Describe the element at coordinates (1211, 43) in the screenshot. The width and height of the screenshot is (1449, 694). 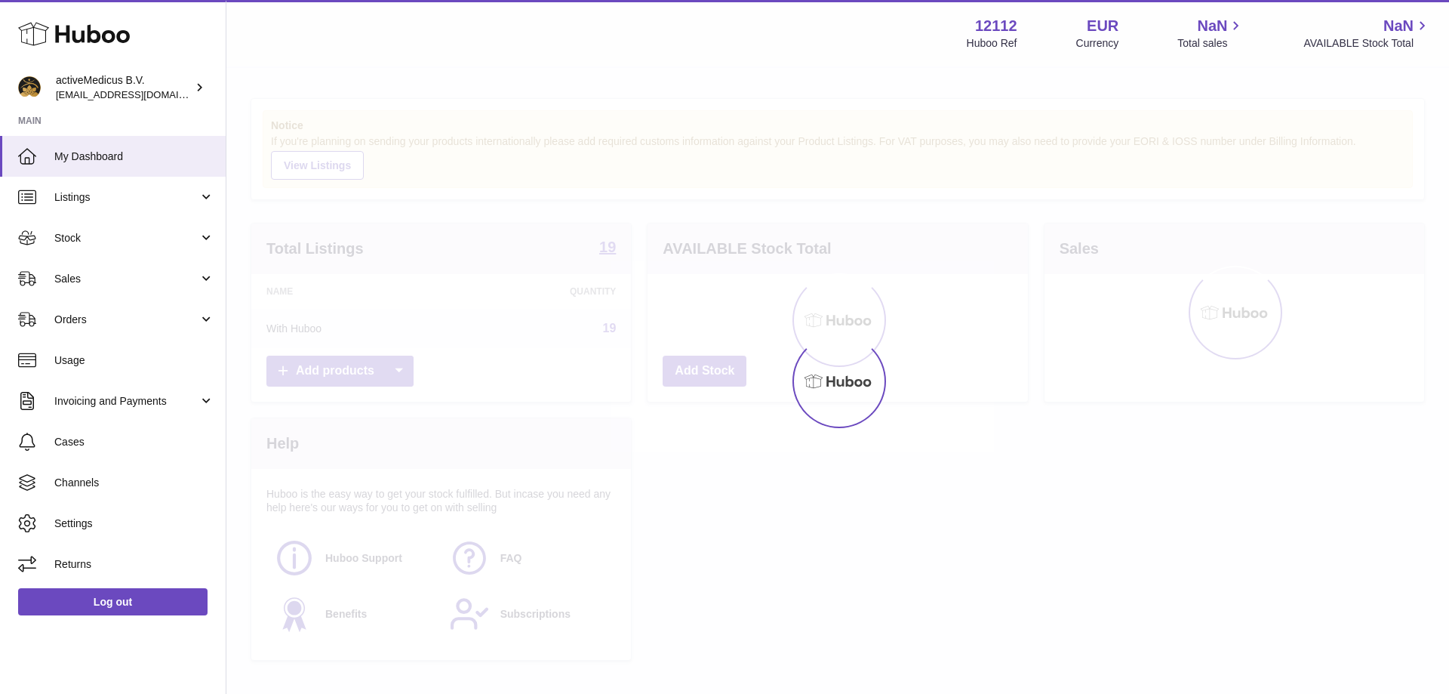
I see `span: Total sales` at that location.